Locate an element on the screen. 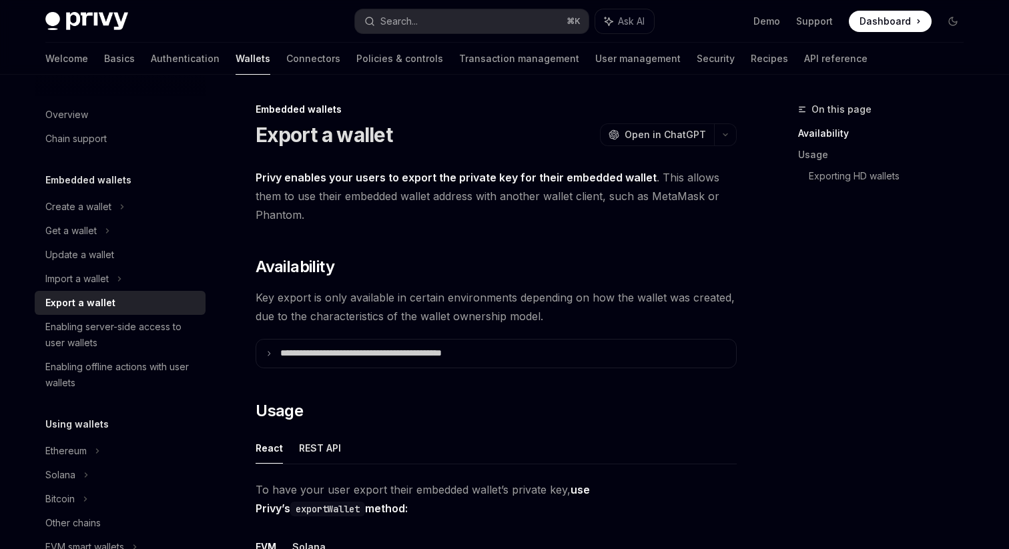 The width and height of the screenshot is (1009, 549). a: Enabling offline actions with user wallets is located at coordinates (120, 375).